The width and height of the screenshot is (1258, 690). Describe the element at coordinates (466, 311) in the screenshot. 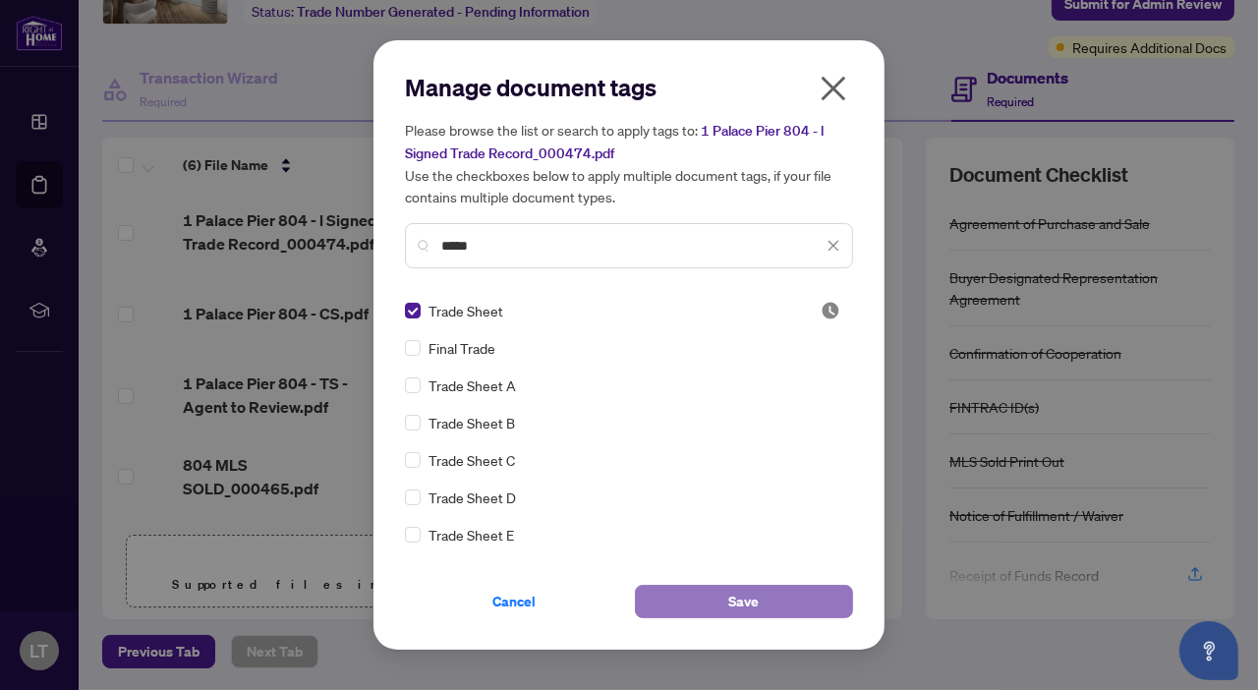

I see `span: Trade Sheet` at that location.